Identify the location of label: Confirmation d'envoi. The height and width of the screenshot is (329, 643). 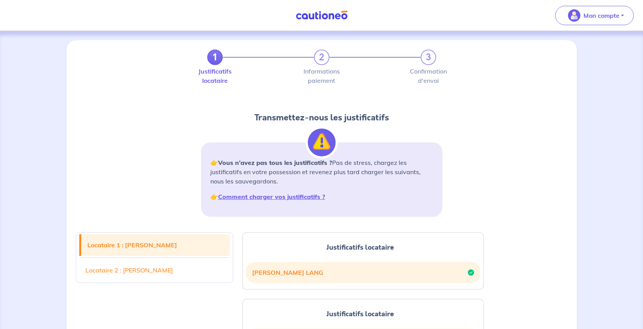
(429, 76).